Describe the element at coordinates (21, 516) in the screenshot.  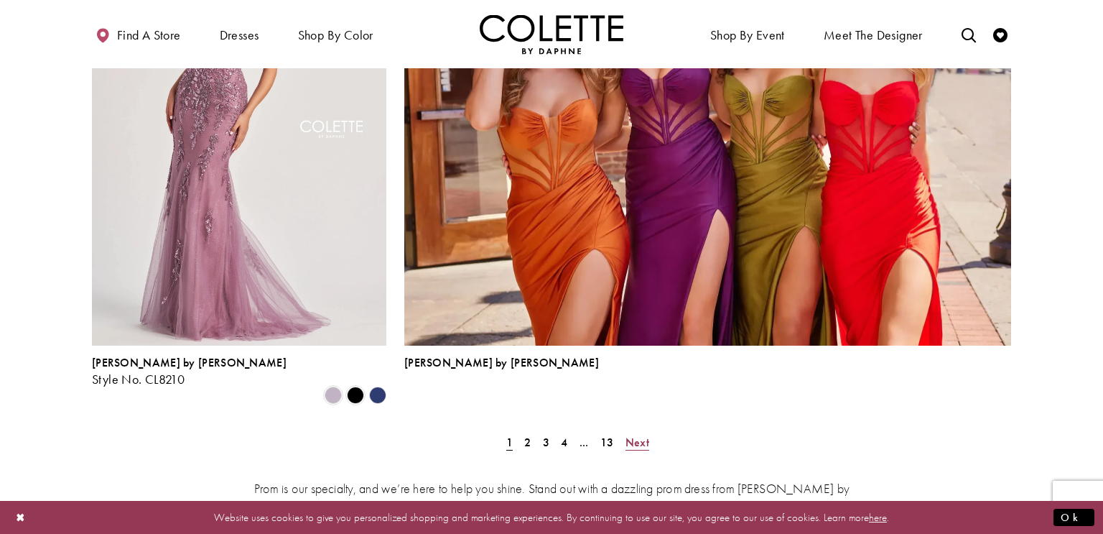
I see `button: Close Dialog` at that location.